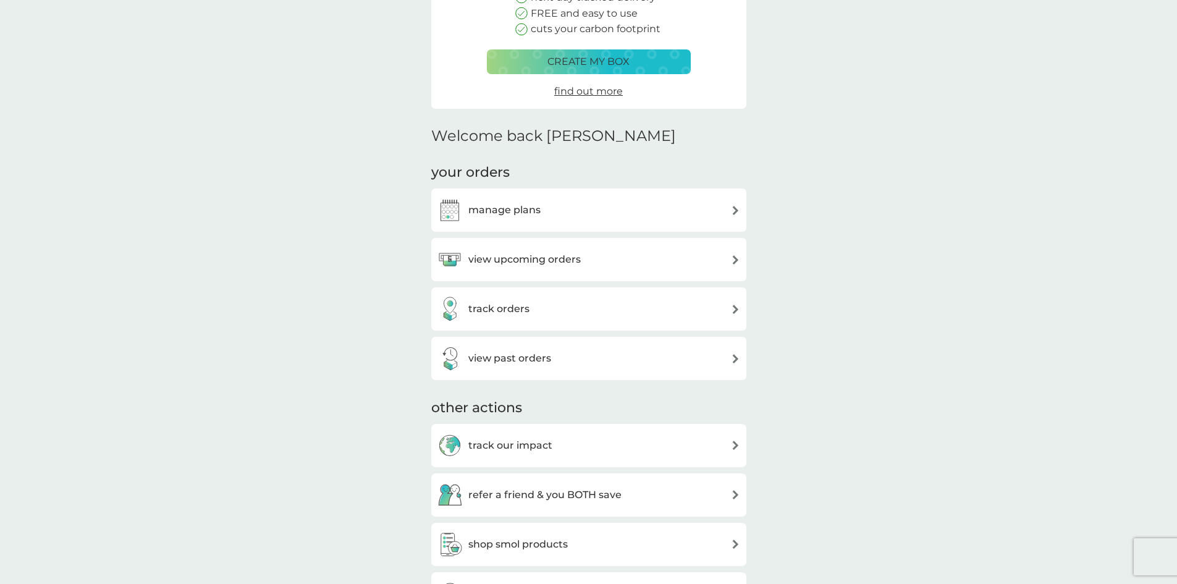 The image size is (1177, 584). What do you see at coordinates (470, 172) in the screenshot?
I see `h3: your orders` at bounding box center [470, 172].